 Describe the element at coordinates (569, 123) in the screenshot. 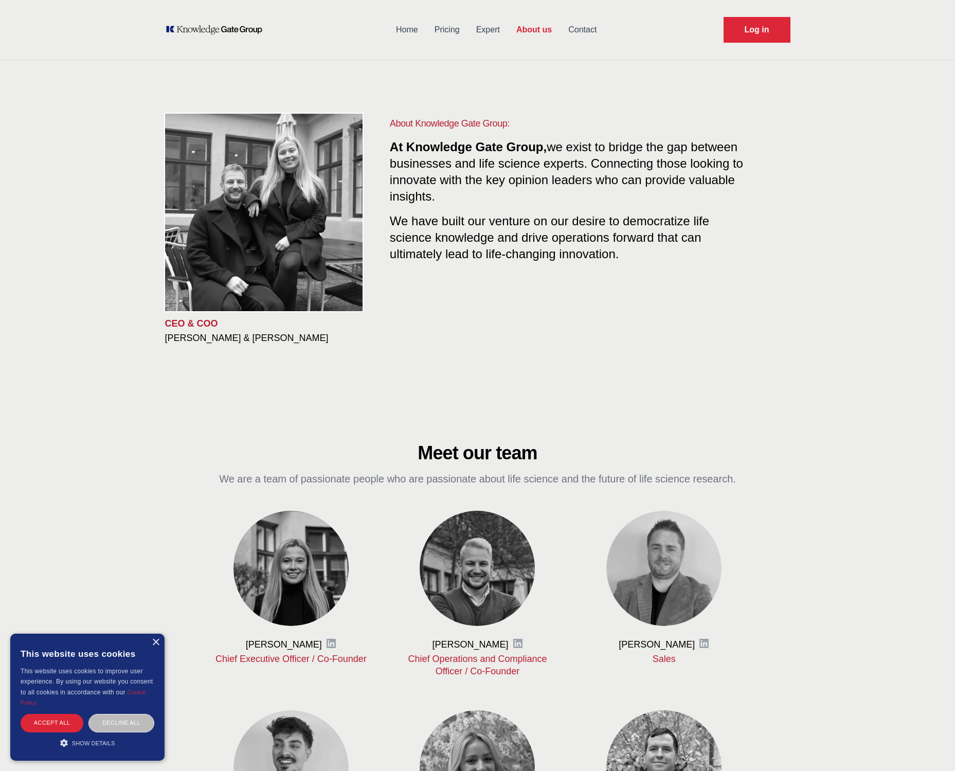

I see `h1: About Knowledge Gate Group:` at that location.